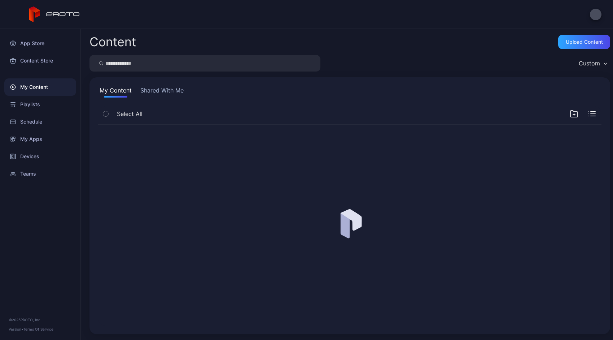 The width and height of the screenshot is (613, 340). What do you see at coordinates (130, 114) in the screenshot?
I see `span: Select All` at bounding box center [130, 114].